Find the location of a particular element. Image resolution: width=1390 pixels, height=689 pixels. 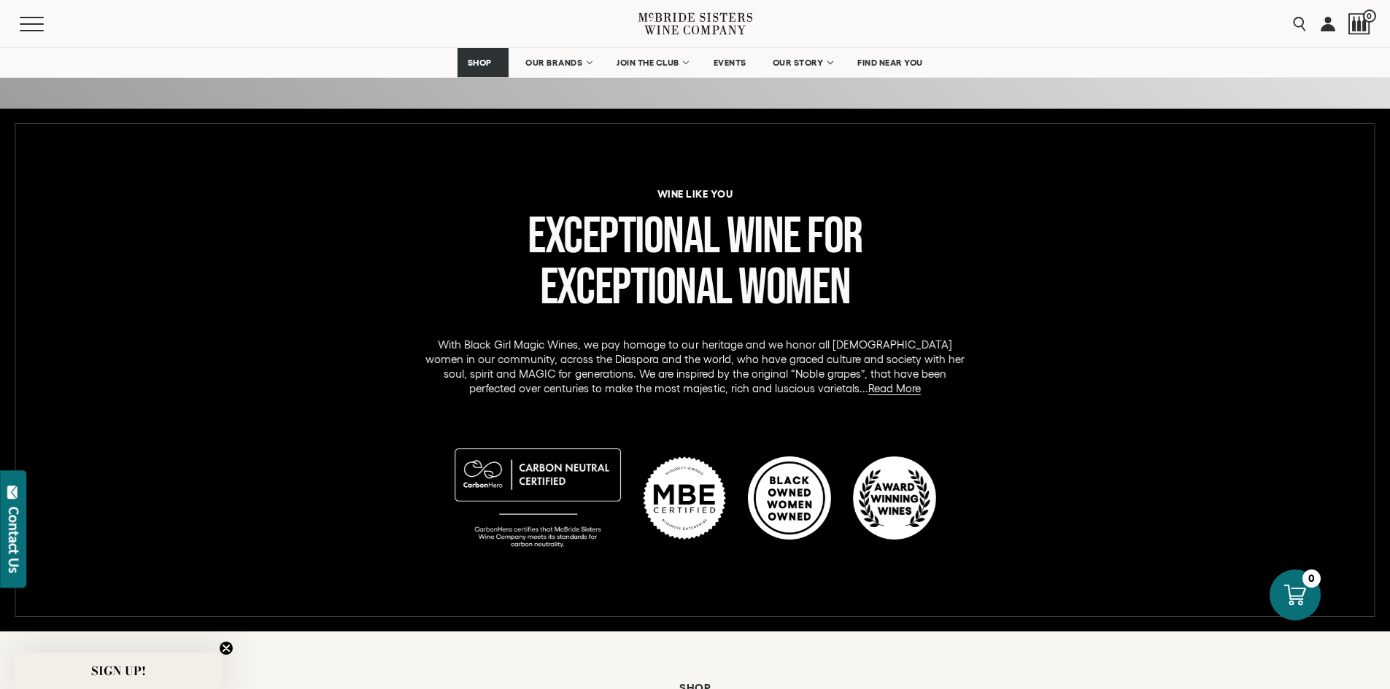

a: OUR STORY is located at coordinates (802, 63).